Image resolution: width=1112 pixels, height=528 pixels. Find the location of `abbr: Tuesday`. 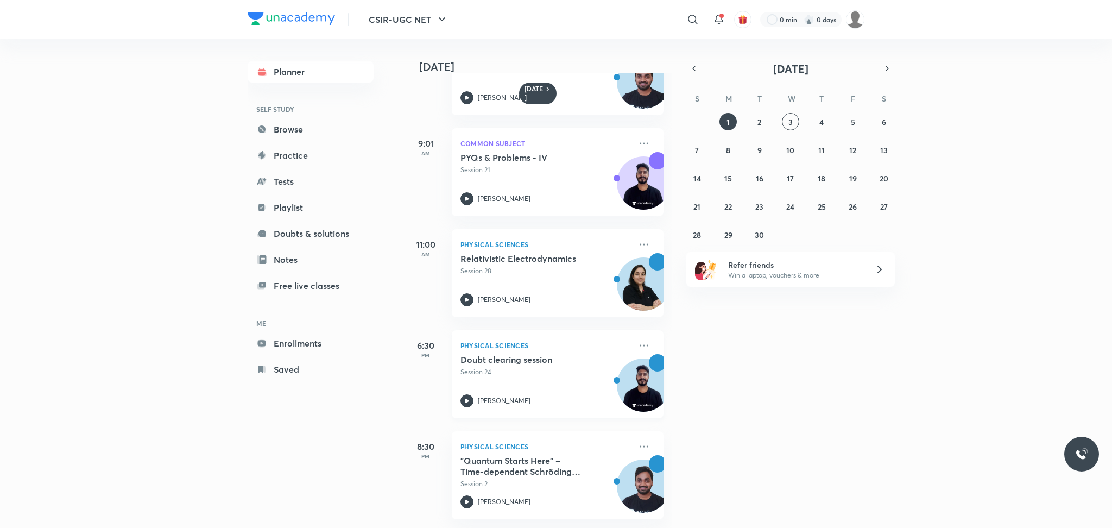

abbr: Tuesday is located at coordinates (759, 98).